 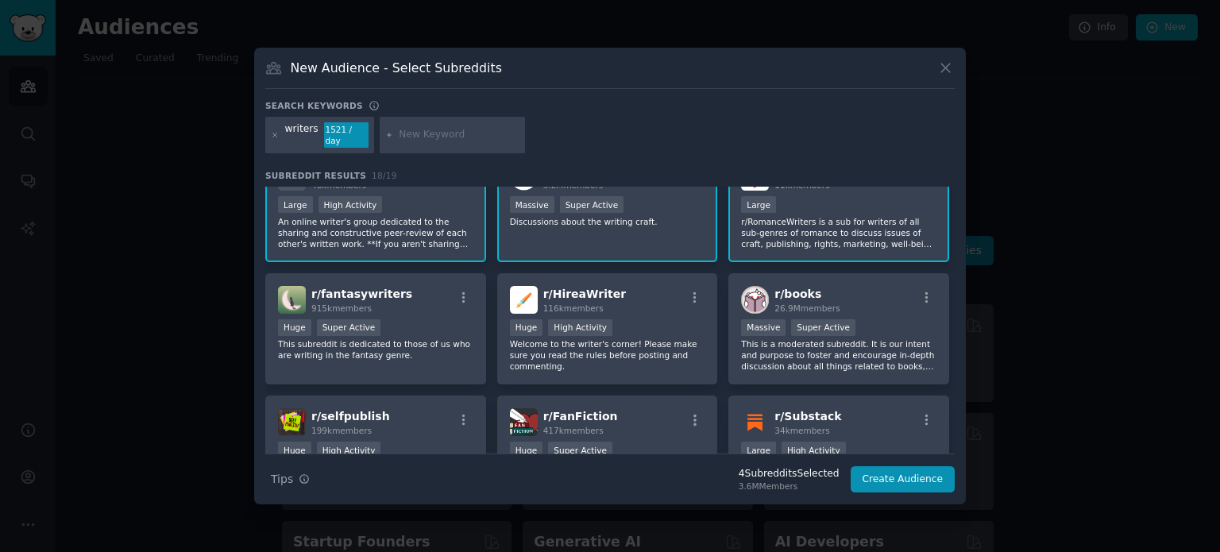 I want to click on p: r/RomanceWriters is a sub for writers of all sub-genres of romance to discuss issues of craft, pu..., so click(x=839, y=233).